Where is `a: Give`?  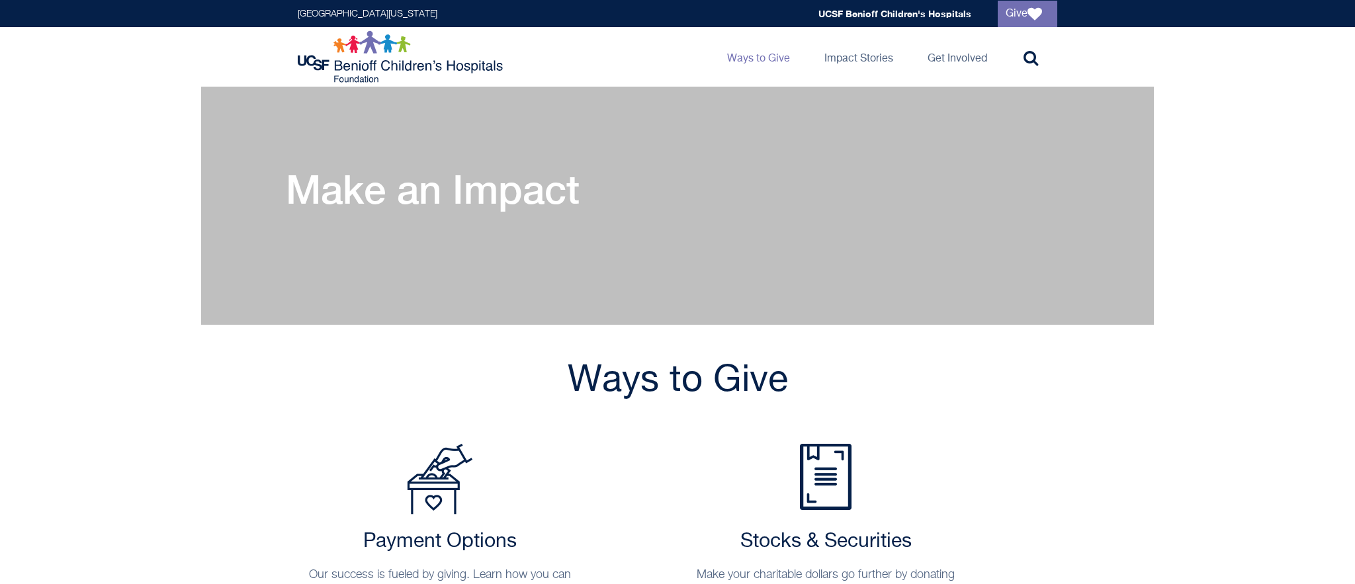 a: Give is located at coordinates (1027, 14).